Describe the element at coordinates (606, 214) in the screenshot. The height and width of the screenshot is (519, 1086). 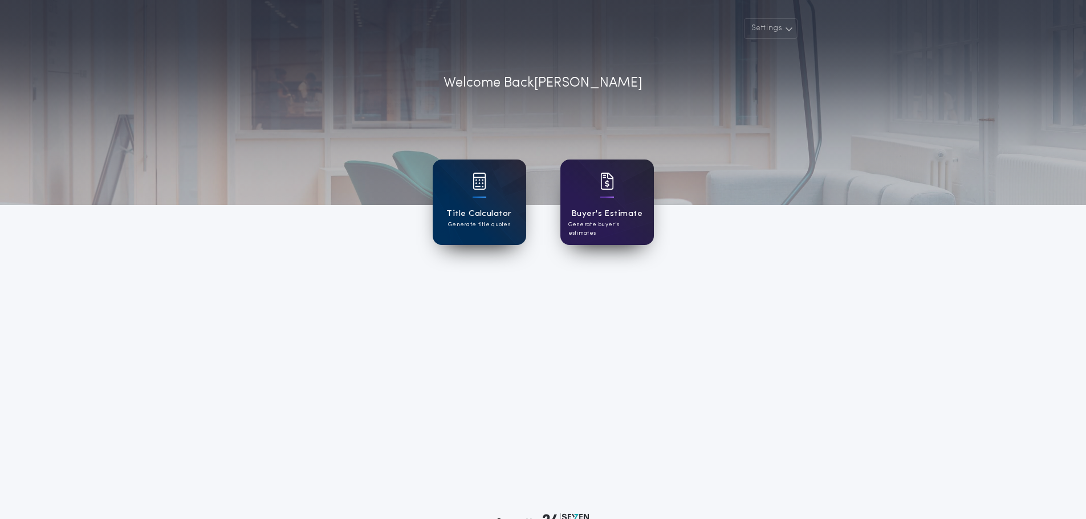
I see `h1: Buyer's Estimate` at that location.